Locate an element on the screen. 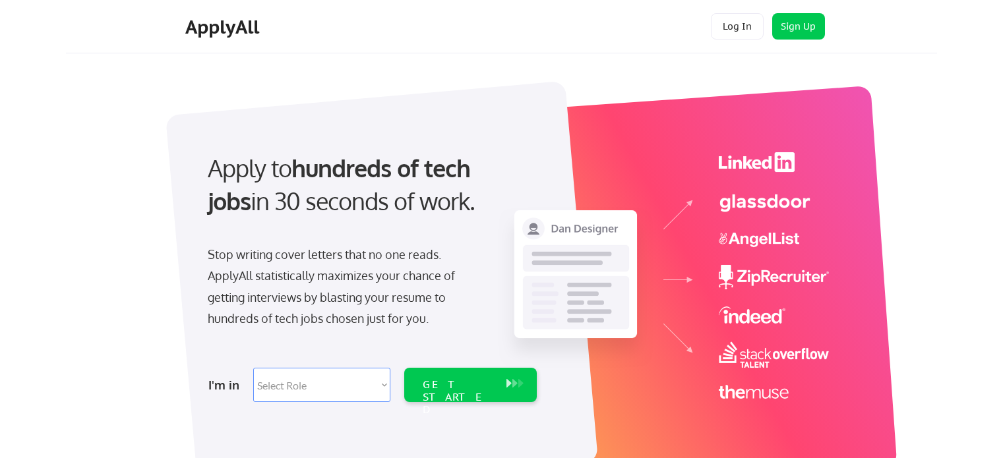  div: I'm in is located at coordinates (227, 385).